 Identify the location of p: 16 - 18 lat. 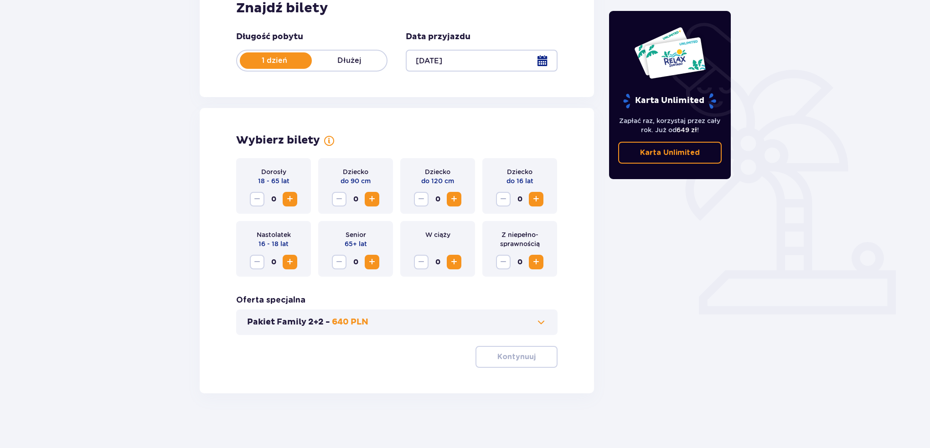
(274, 244).